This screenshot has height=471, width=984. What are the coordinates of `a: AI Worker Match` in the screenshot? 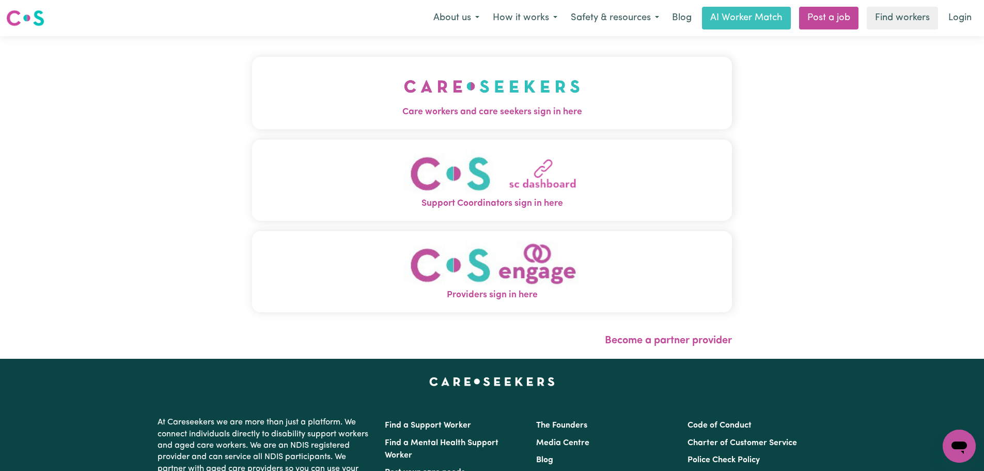 It's located at (747, 18).